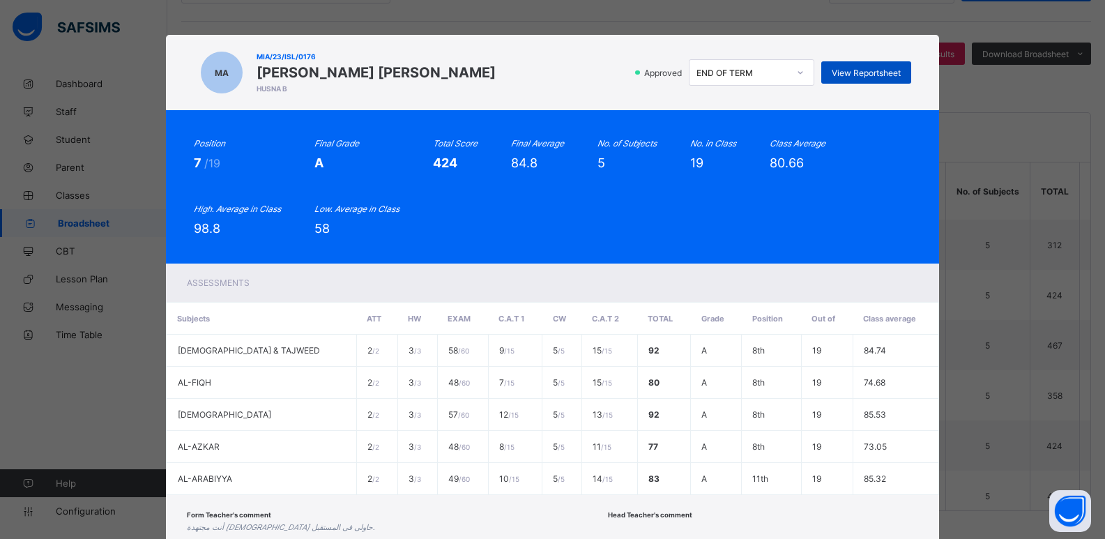  I want to click on i: Position, so click(209, 143).